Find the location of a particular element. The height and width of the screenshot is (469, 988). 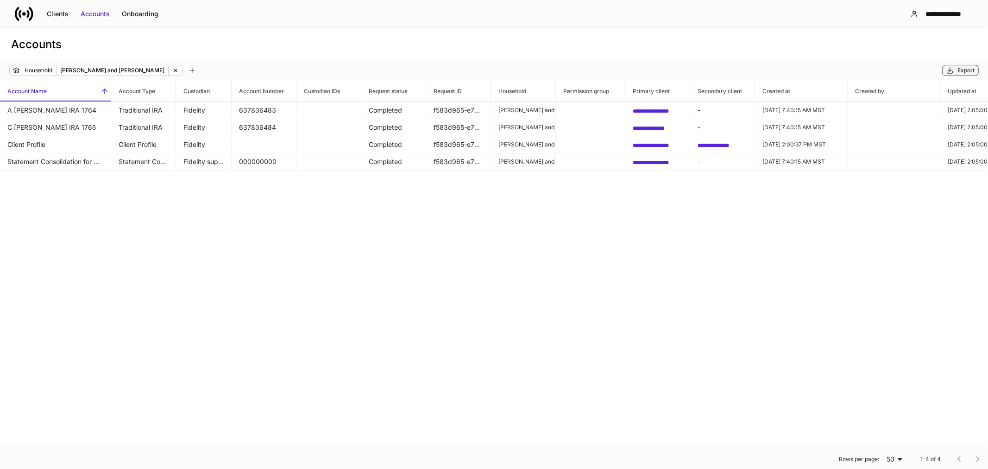

h6: Primary client is located at coordinates (648, 91).